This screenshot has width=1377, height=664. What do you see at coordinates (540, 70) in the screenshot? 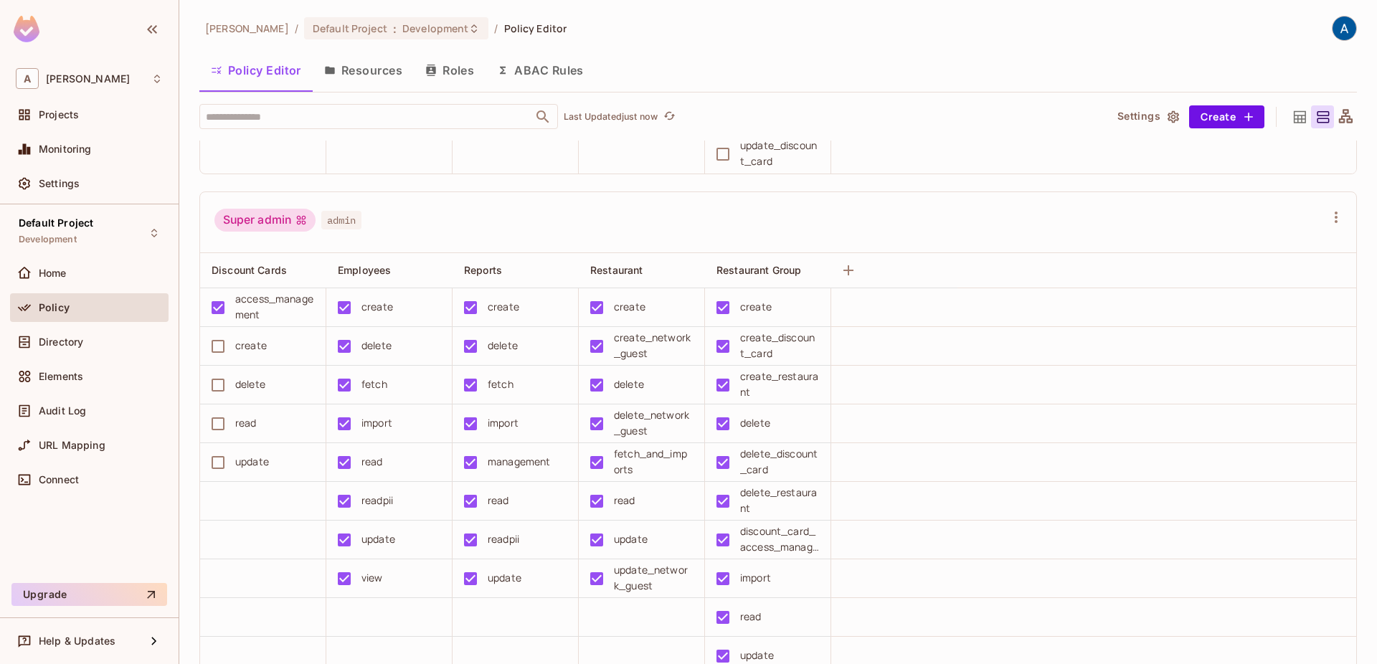
I see `button: ABAC Rules` at bounding box center [540, 70].